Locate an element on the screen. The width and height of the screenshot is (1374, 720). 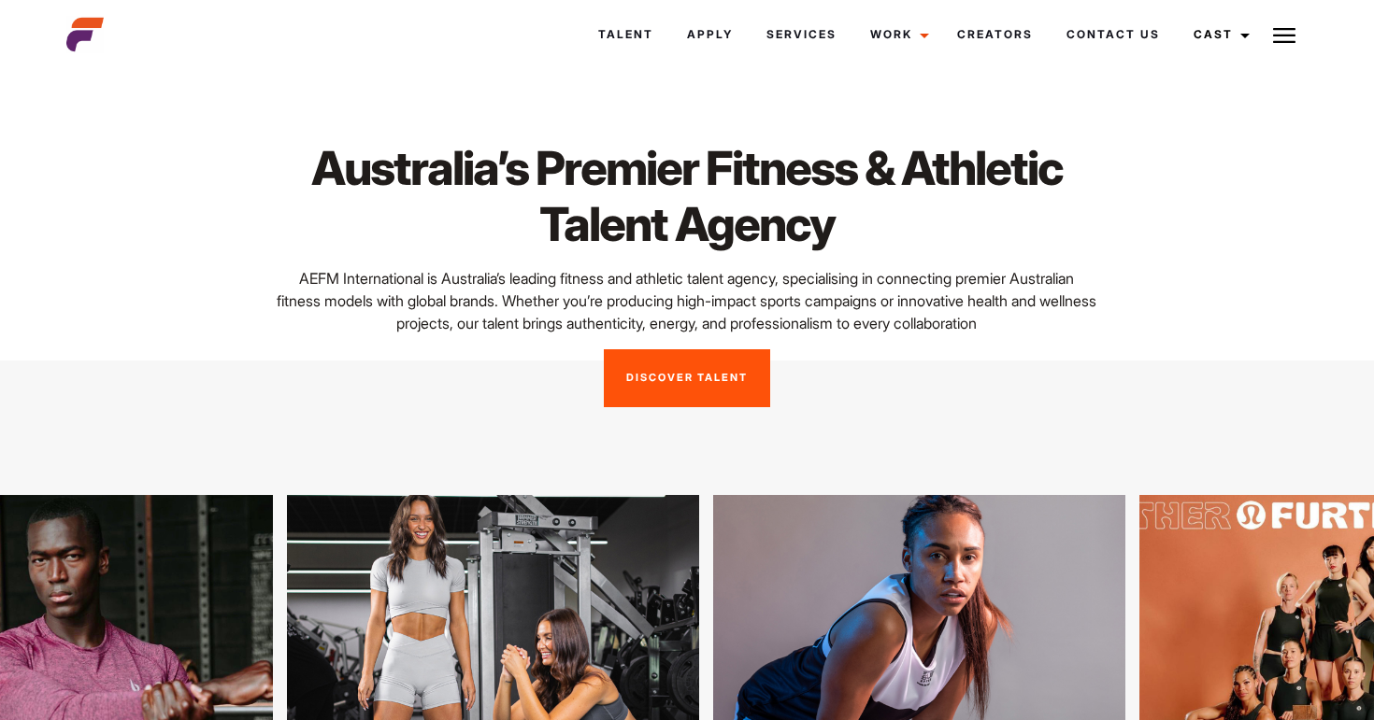
h1: Australia’s Premier Fitness & Athletic Talent Agency is located at coordinates (687, 196).